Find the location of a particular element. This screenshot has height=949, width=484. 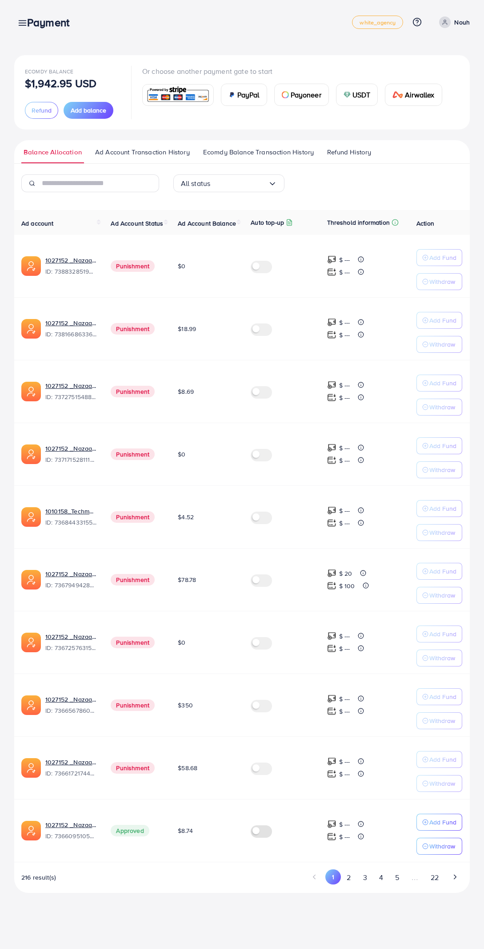

div: <span class='underline'>1027152 _Nazaagency_0051</span></br>7366567860828749825 is located at coordinates (71, 705).